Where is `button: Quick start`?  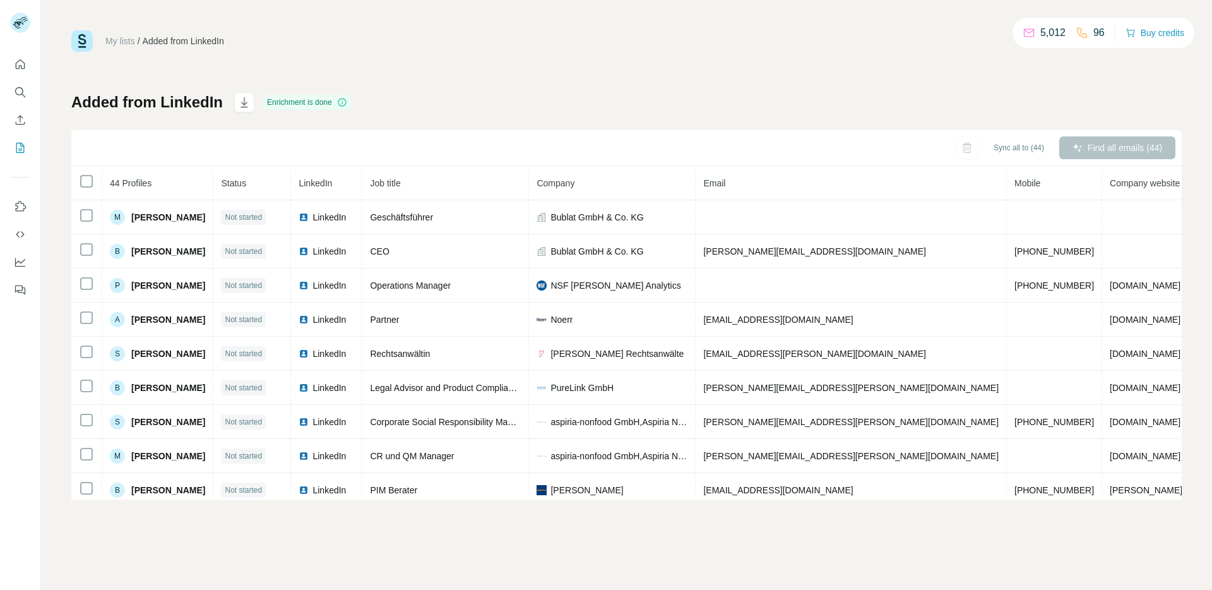 button: Quick start is located at coordinates (20, 64).